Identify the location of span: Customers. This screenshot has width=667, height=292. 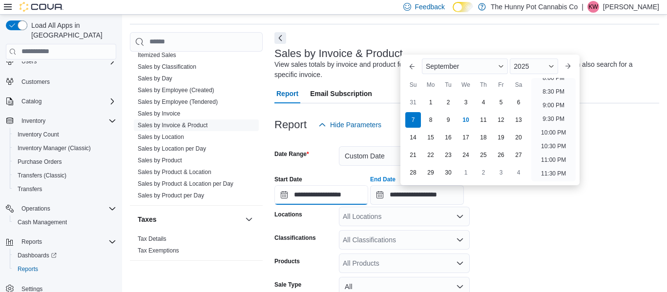
(67, 81).